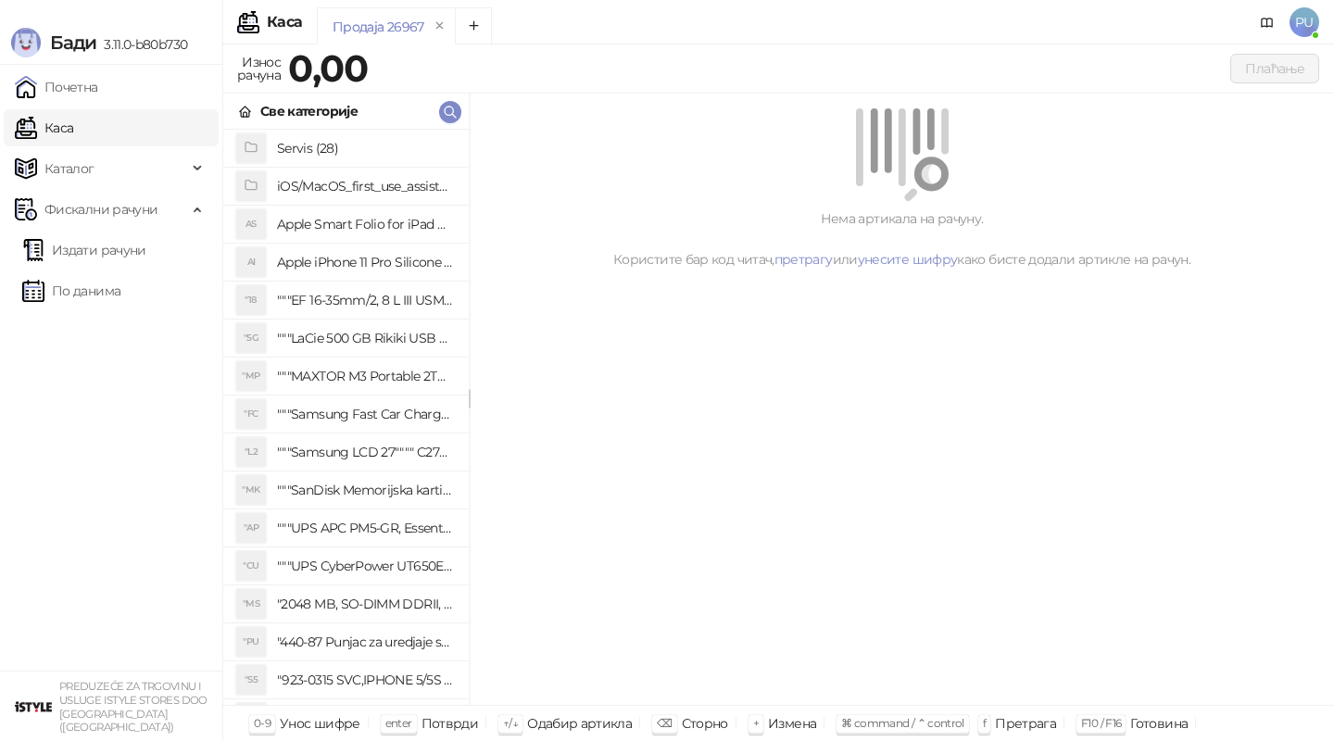  I want to click on div: "MS, so click(251, 604).